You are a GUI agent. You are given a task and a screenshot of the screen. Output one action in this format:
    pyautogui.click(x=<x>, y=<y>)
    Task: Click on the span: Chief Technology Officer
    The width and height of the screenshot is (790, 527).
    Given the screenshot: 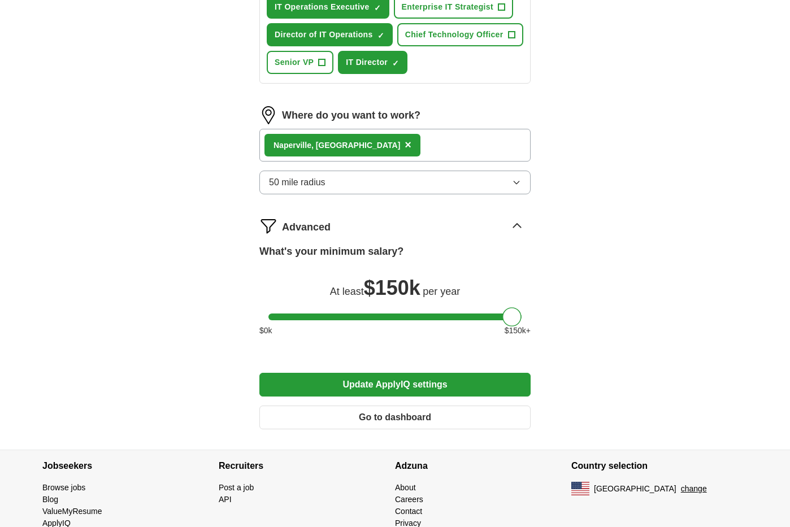 What is the action you would take?
    pyautogui.click(x=454, y=34)
    